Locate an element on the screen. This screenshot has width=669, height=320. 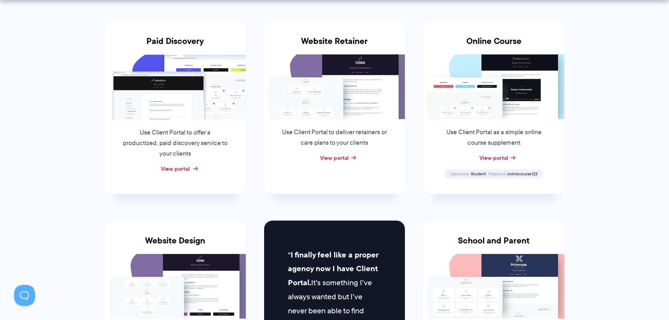
span: Username is located at coordinates (460, 173).